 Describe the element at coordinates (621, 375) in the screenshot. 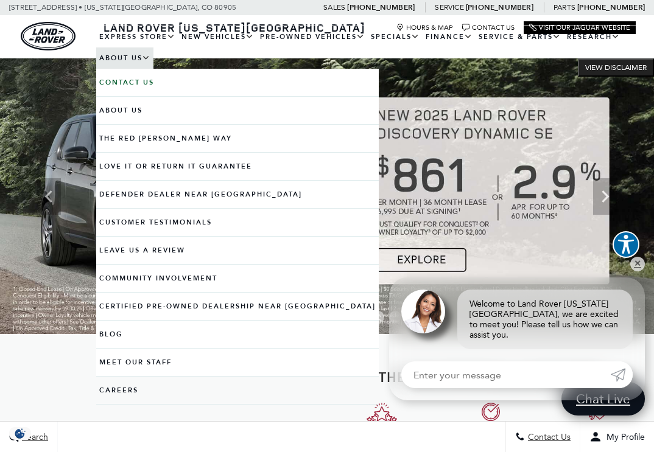

I see `a: Submit` at that location.